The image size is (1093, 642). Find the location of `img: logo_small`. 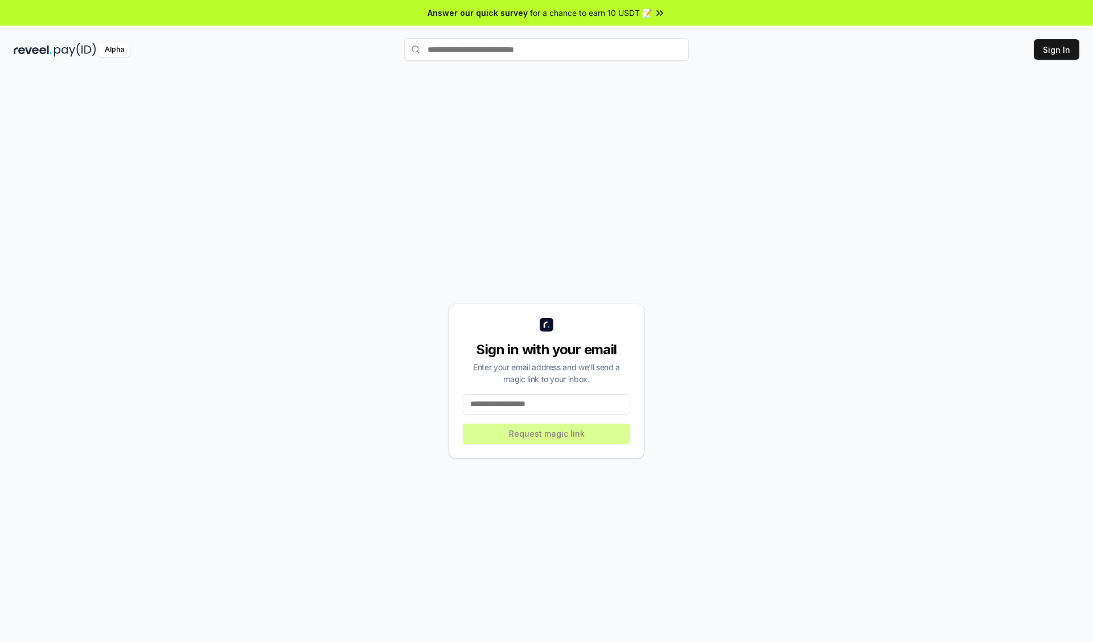

img: logo_small is located at coordinates (546, 325).